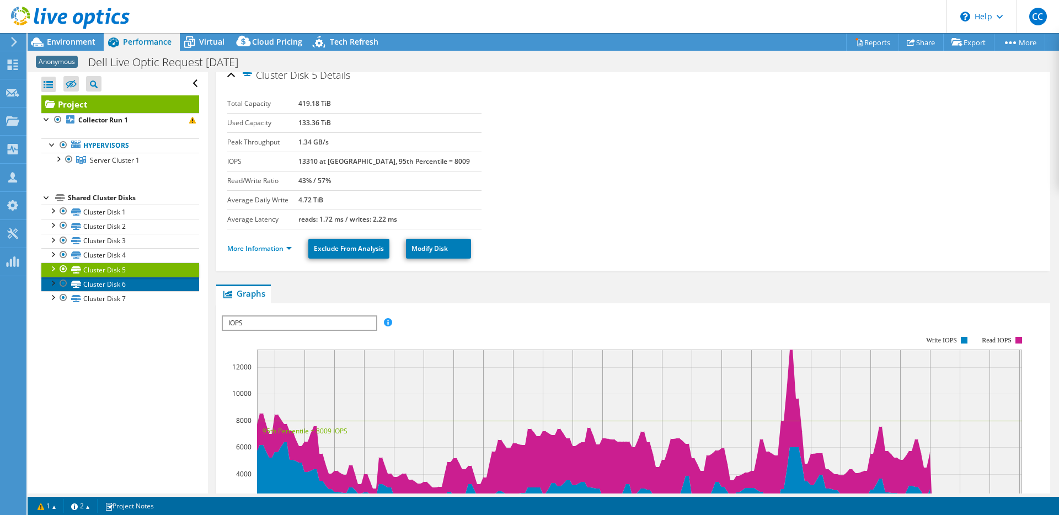 The width and height of the screenshot is (1059, 515). What do you see at coordinates (81, 506) in the screenshot?
I see `a: 2` at bounding box center [81, 506].